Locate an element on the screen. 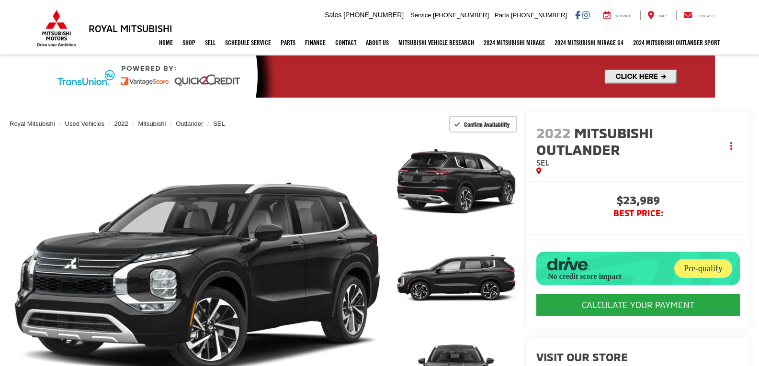 The image size is (759, 366). span: Contact is located at coordinates (705, 16).